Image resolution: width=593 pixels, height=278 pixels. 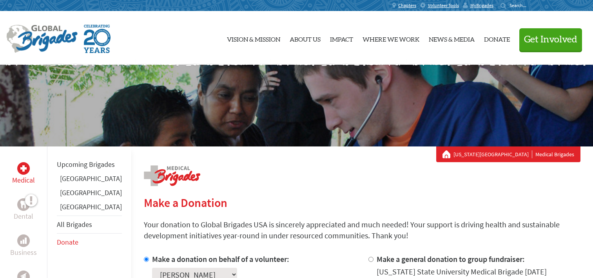 What do you see at coordinates (444, 5) in the screenshot?
I see `span: Volunteer Tools` at bounding box center [444, 5].